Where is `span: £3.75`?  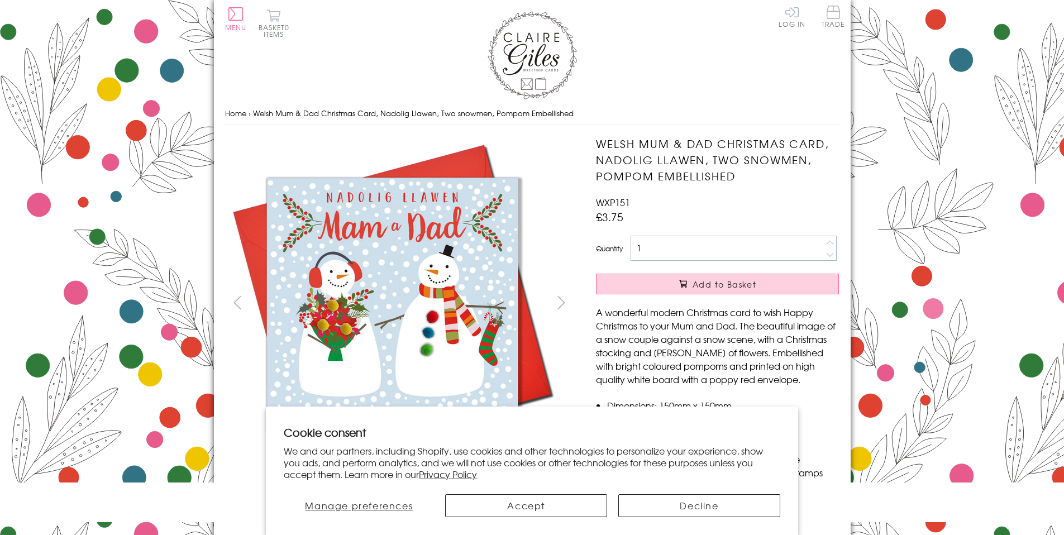
span: £3.75 is located at coordinates (610, 217).